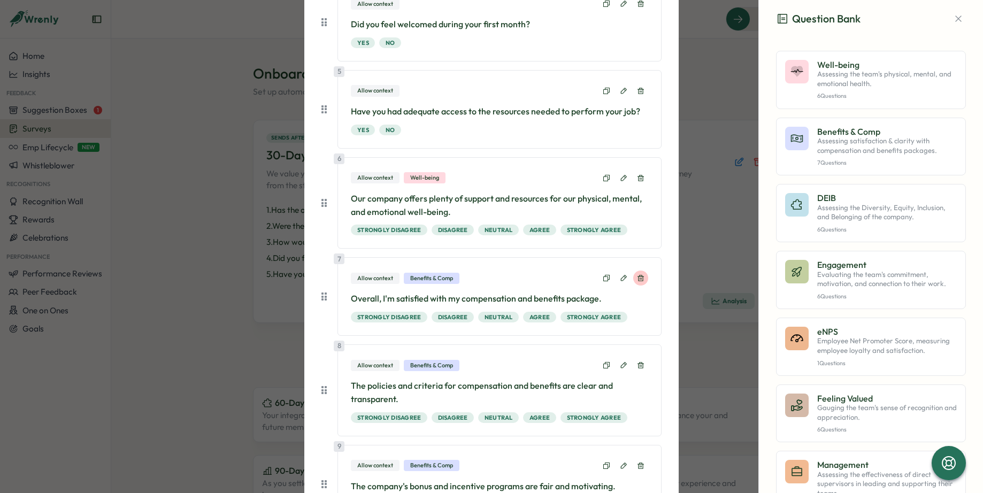 The height and width of the screenshot is (493, 983). I want to click on p: The policies and criteria for compensation and benefits are clear and transparent., so click(500, 393).